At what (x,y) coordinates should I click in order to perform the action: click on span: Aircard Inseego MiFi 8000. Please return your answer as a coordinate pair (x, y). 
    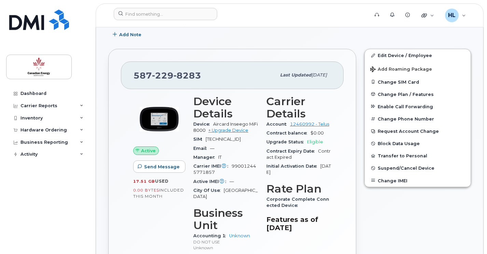
    Looking at the image, I should click on (225, 127).